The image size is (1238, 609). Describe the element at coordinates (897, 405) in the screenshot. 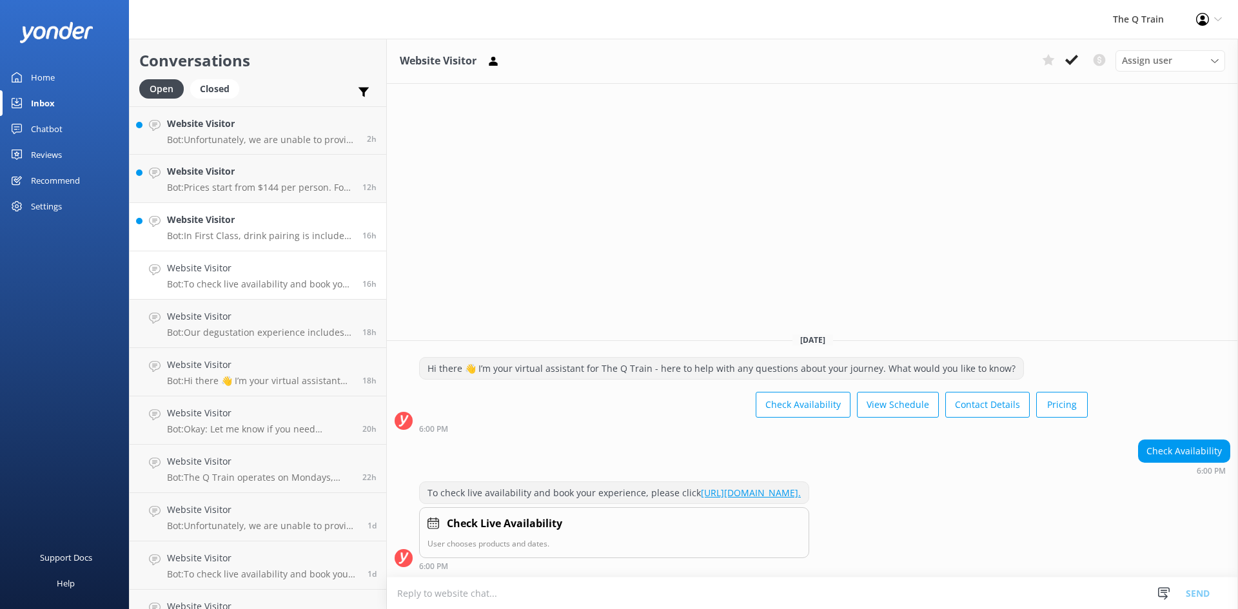

I see `button: View Schedule` at that location.